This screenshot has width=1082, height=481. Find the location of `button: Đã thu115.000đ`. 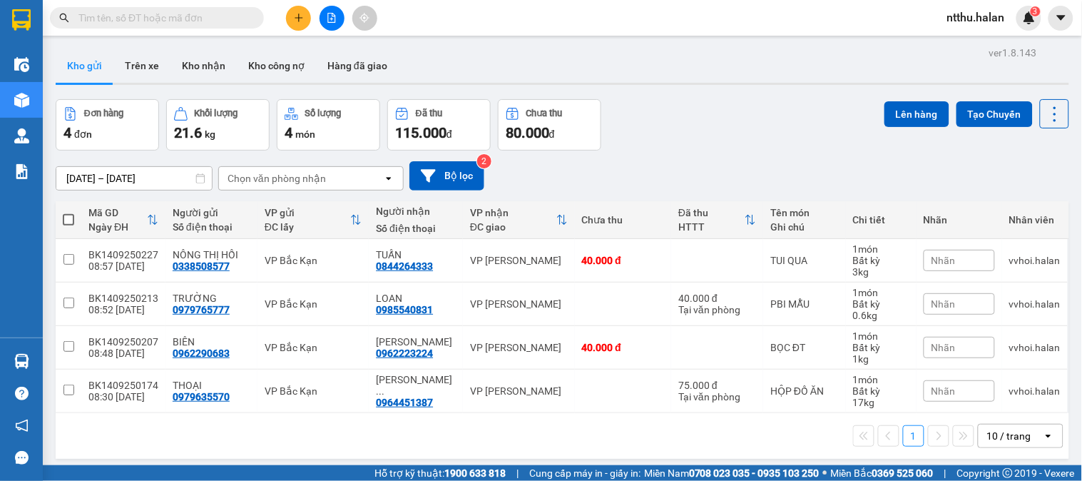

button: Đã thu115.000đ is located at coordinates (439, 125).